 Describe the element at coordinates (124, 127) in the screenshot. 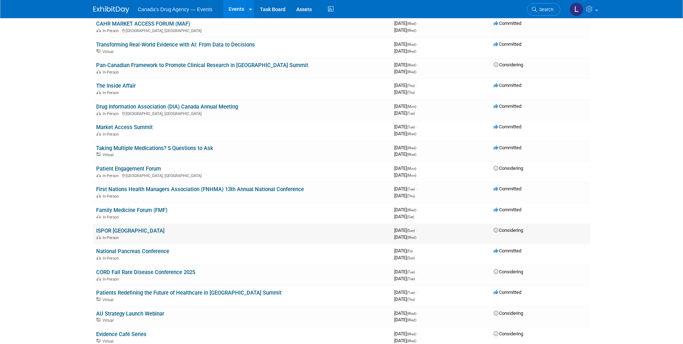

I see `a: Market Access Summit` at that location.